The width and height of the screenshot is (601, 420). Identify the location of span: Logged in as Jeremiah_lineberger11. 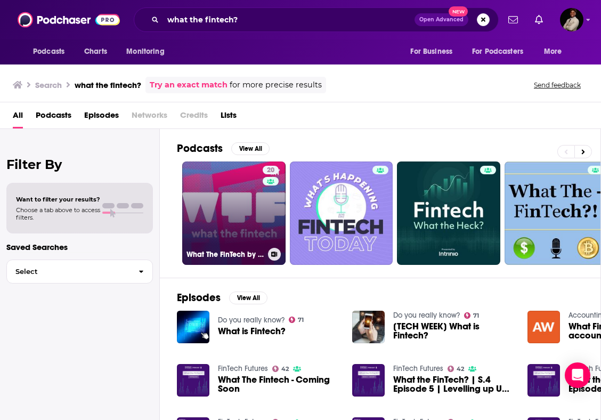
(572, 20).